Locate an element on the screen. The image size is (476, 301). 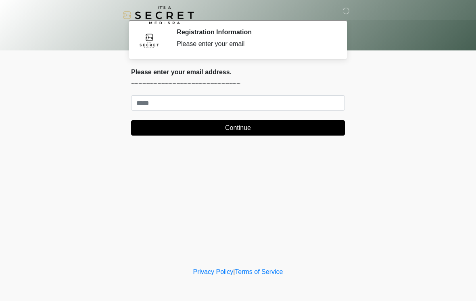
h2: Please enter your email address. is located at coordinates (238, 72).